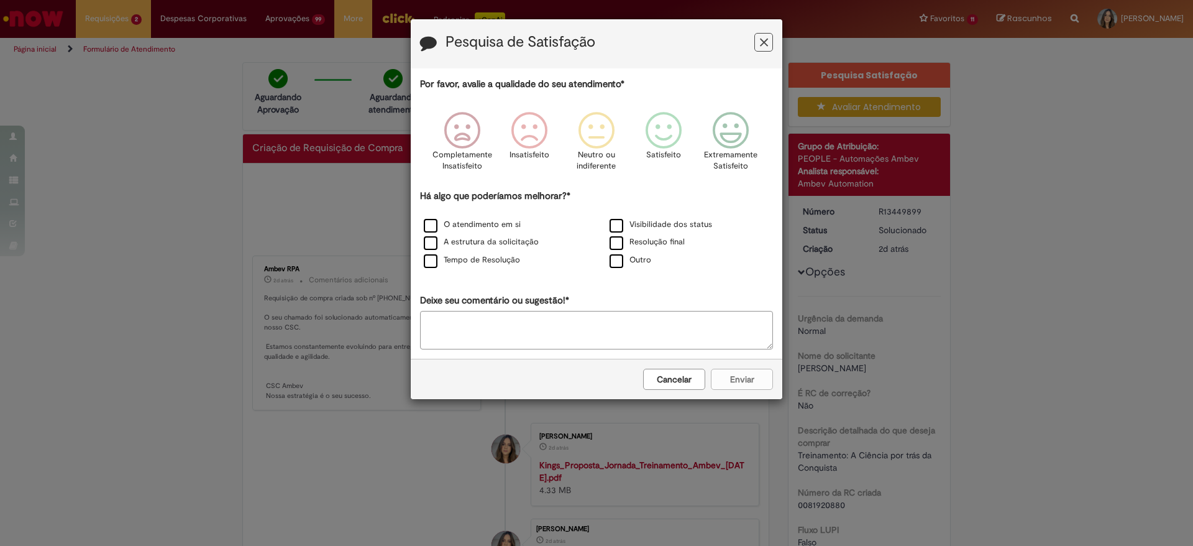 The image size is (1193, 546). I want to click on label: Tempo de Resolução, so click(472, 260).